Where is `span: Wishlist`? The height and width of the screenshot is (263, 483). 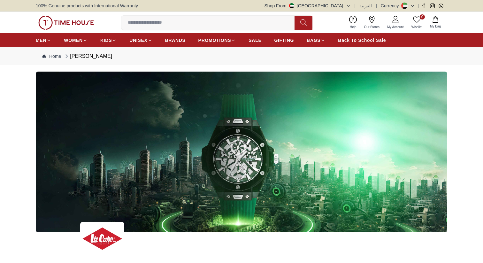
span: Wishlist is located at coordinates (416, 27).